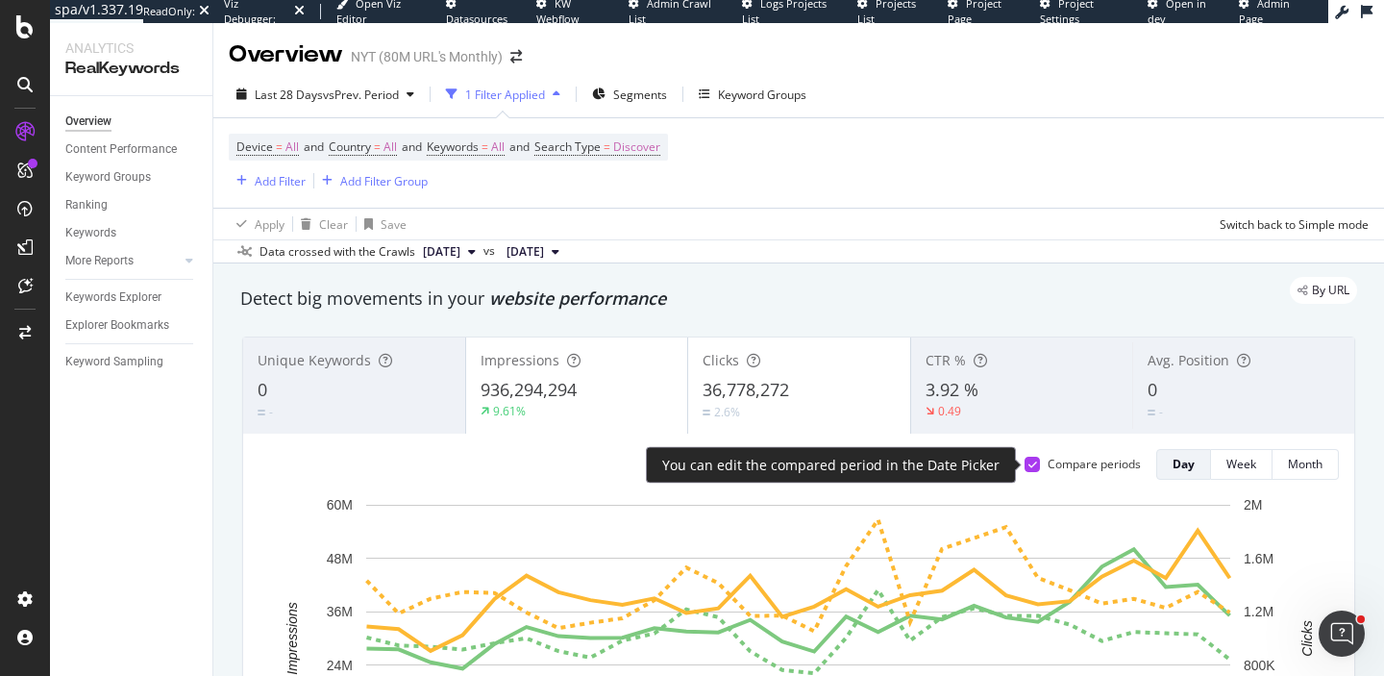 The image size is (1384, 676). What do you see at coordinates (257, 224) in the screenshot?
I see `button: Apply` at bounding box center [257, 224].